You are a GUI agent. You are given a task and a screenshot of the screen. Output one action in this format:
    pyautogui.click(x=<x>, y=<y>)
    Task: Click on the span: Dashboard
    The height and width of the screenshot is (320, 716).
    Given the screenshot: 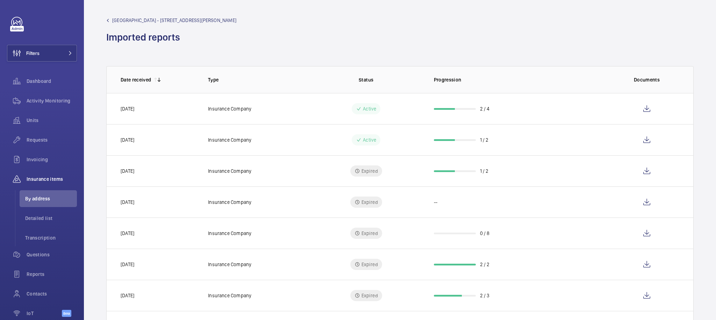 What is the action you would take?
    pyautogui.click(x=52, y=81)
    